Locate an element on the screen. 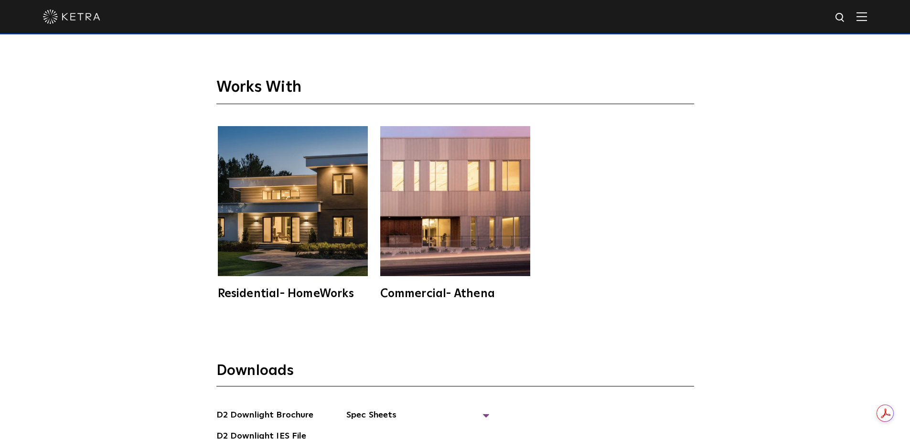 The image size is (910, 439). div: Residential- HomeWorks is located at coordinates (293, 294).